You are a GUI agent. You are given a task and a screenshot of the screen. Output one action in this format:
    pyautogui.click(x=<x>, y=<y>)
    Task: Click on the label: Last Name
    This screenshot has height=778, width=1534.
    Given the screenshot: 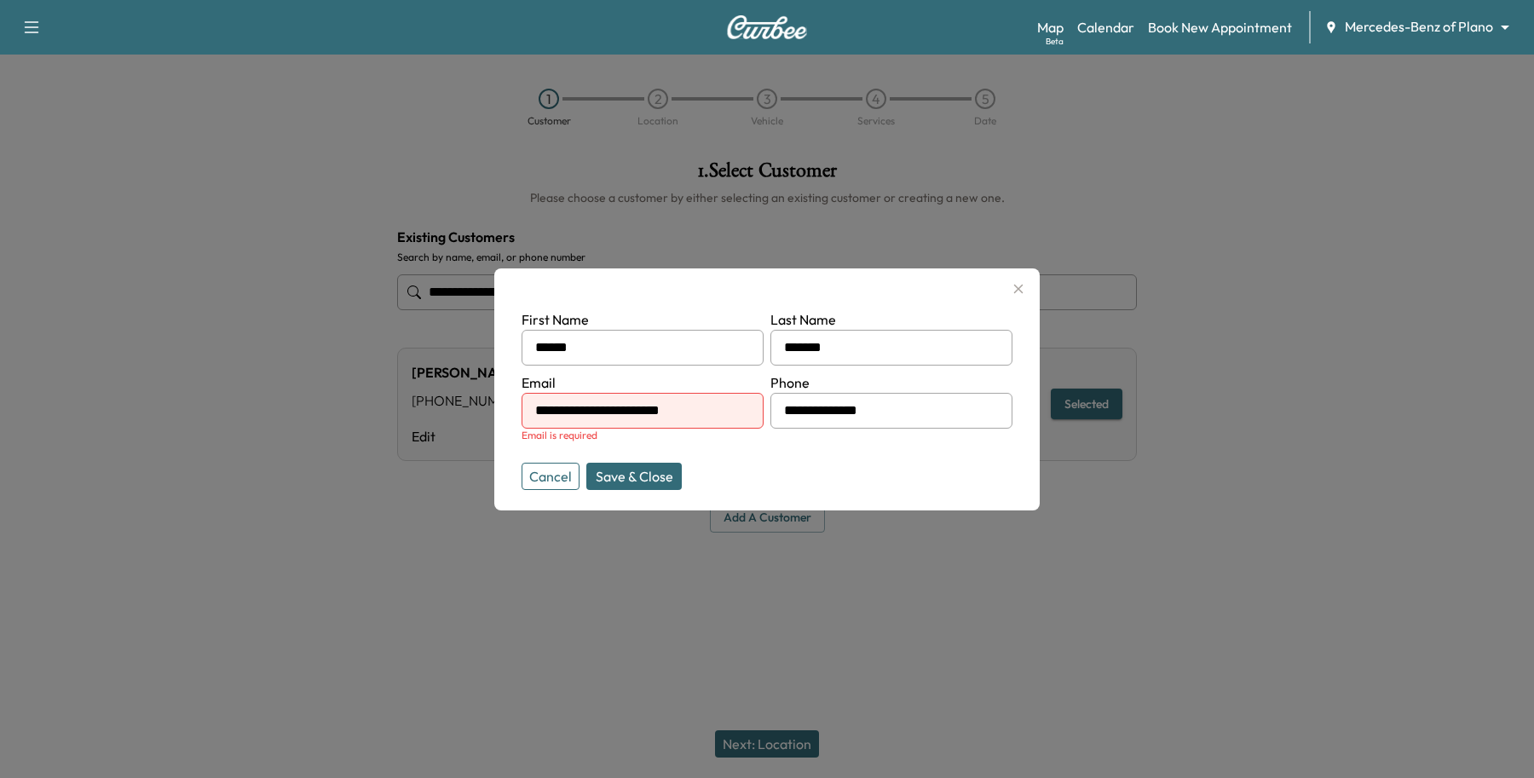 What is the action you would take?
    pyautogui.click(x=803, y=320)
    